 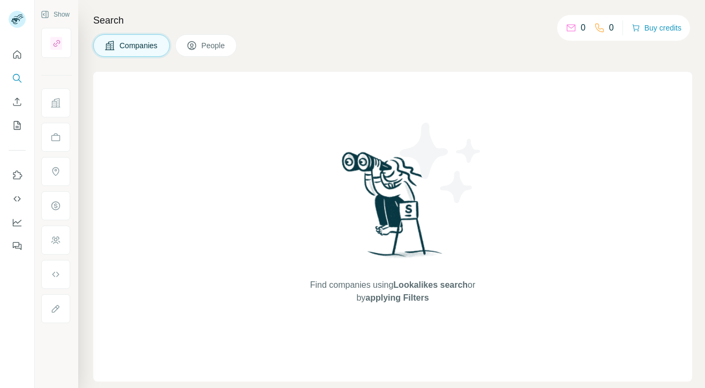 What do you see at coordinates (17, 246) in the screenshot?
I see `button: Feedback` at bounding box center [17, 246].